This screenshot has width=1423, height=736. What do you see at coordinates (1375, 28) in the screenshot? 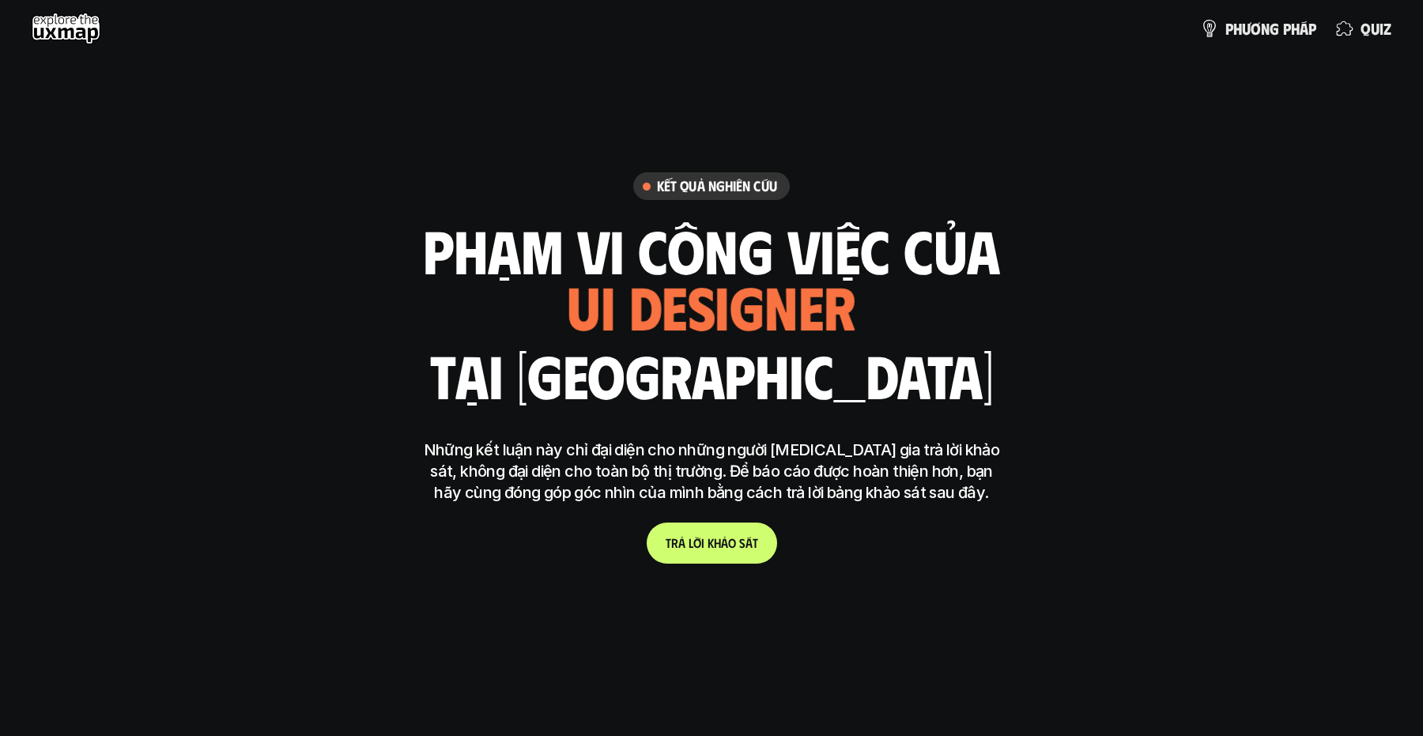
I see `span: u` at bounding box center [1375, 28].